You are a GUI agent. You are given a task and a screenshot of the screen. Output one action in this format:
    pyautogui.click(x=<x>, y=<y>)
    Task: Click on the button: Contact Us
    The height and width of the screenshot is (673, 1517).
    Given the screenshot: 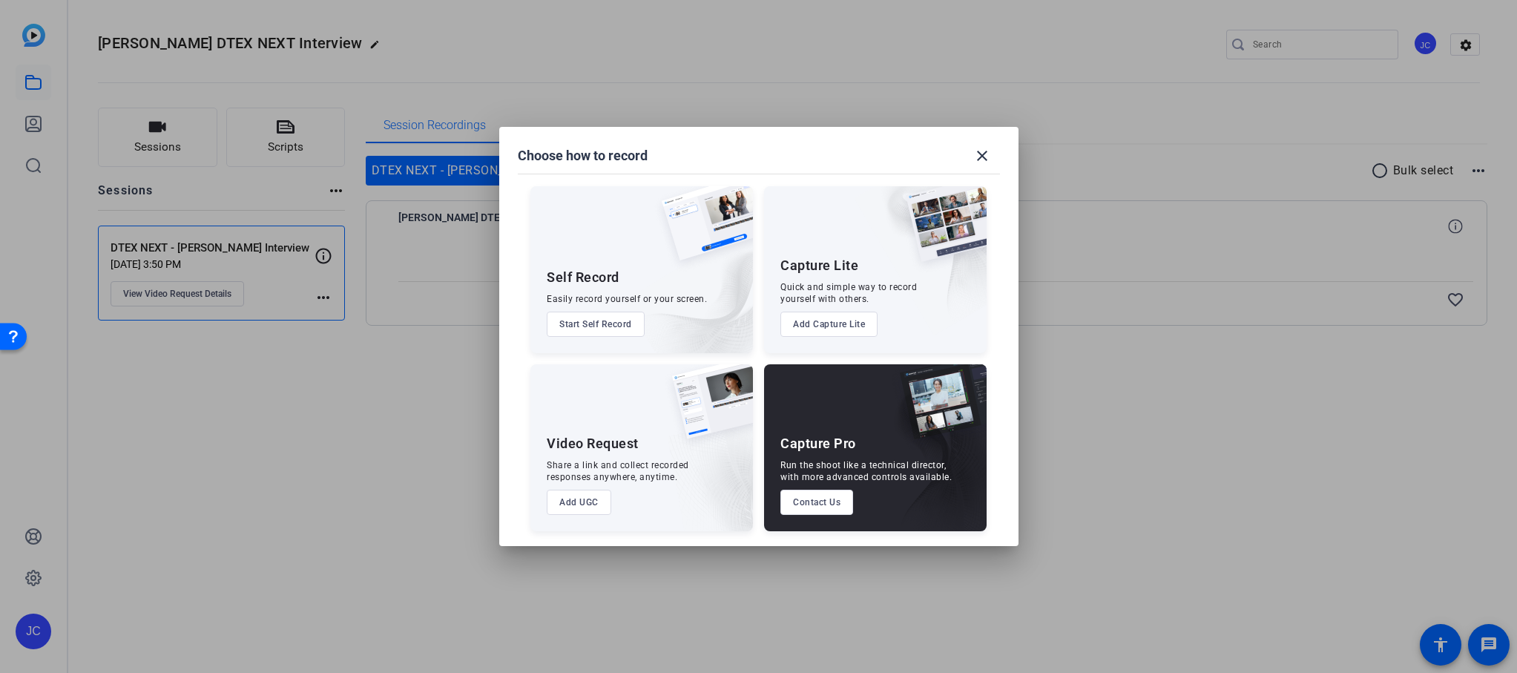 What is the action you would take?
    pyautogui.click(x=817, y=502)
    